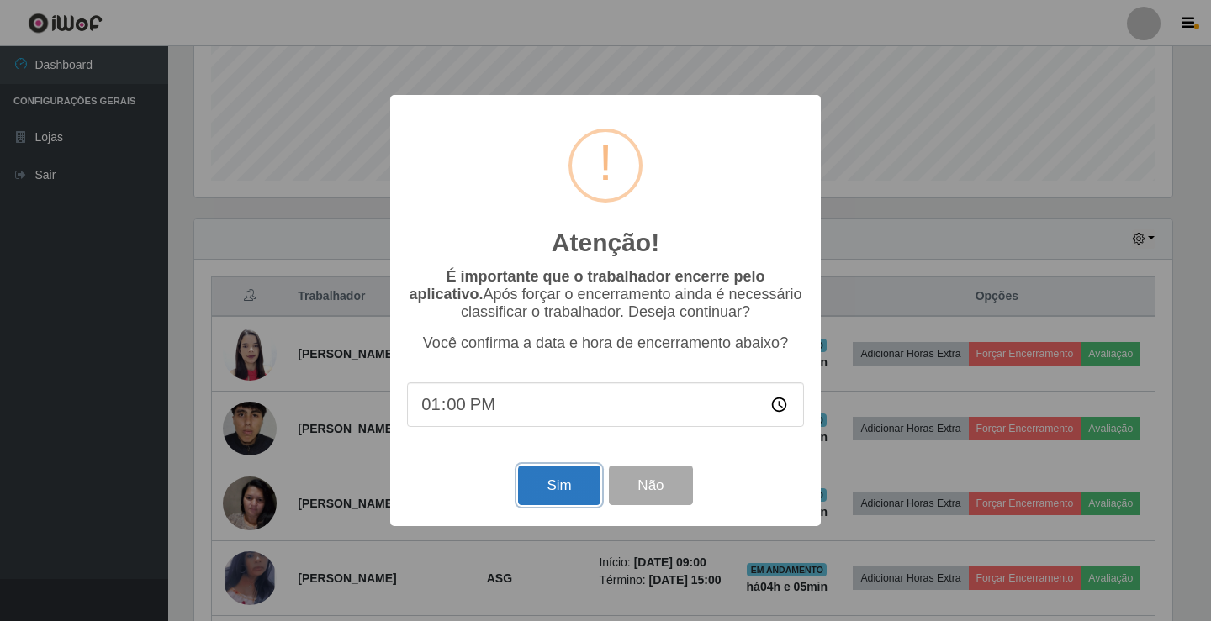 This screenshot has width=1211, height=621. What do you see at coordinates (586, 285) in the screenshot?
I see `b: É importante que o trabalhador encerre pelo aplicativo.` at bounding box center [586, 285].